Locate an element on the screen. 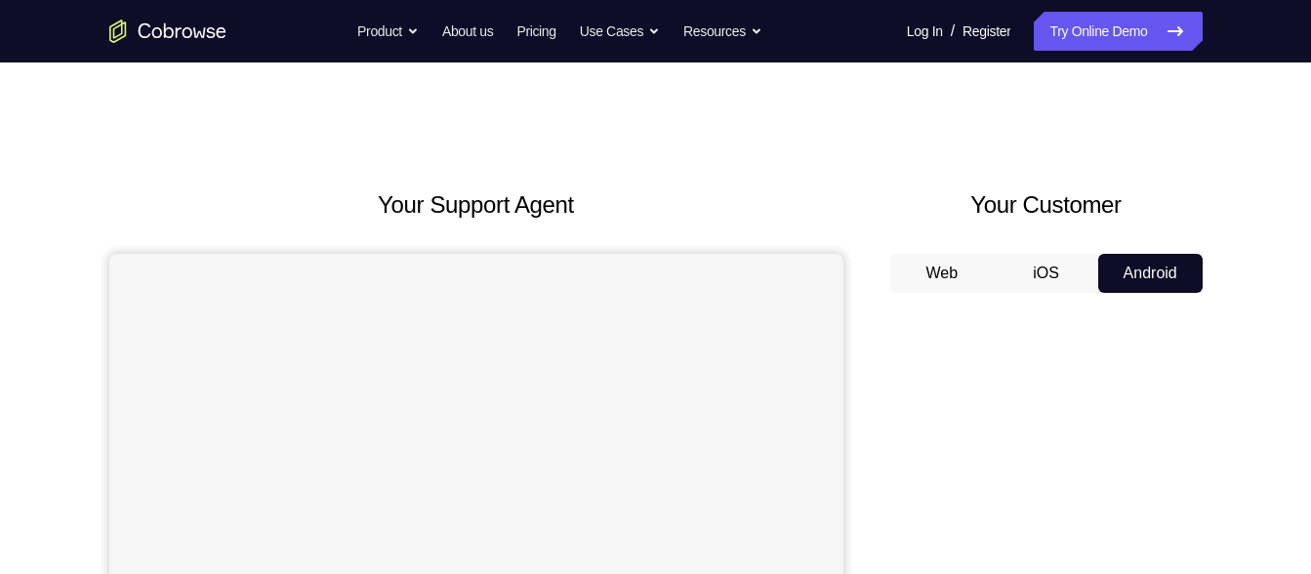 This screenshot has width=1311, height=574. a: About us is located at coordinates (468, 31).